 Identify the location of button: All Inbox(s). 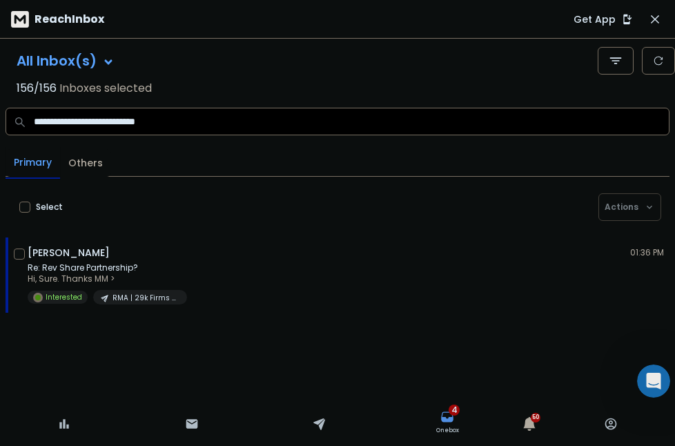
(66, 61).